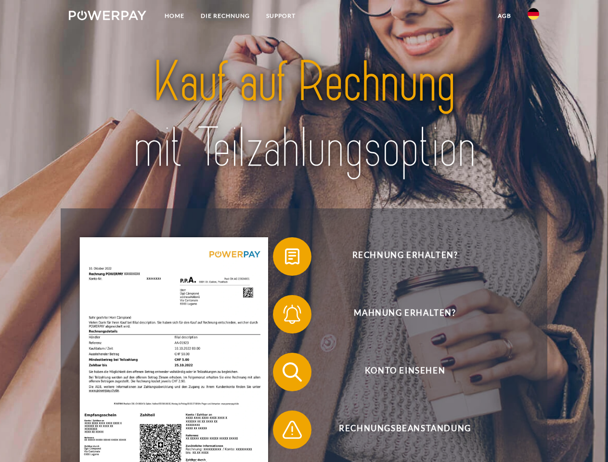 The image size is (608, 462). I want to click on a: DIE RECHNUNG, so click(225, 16).